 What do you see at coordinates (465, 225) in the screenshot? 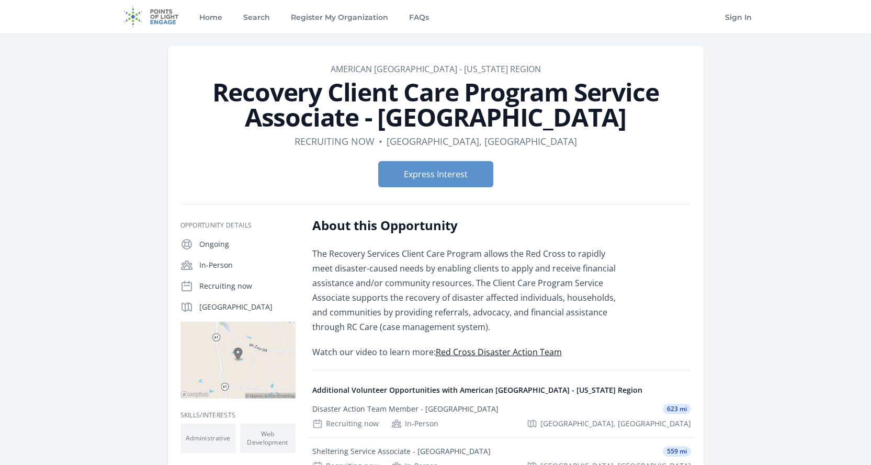
I see `h2: About this Opportunity` at bounding box center [465, 225].